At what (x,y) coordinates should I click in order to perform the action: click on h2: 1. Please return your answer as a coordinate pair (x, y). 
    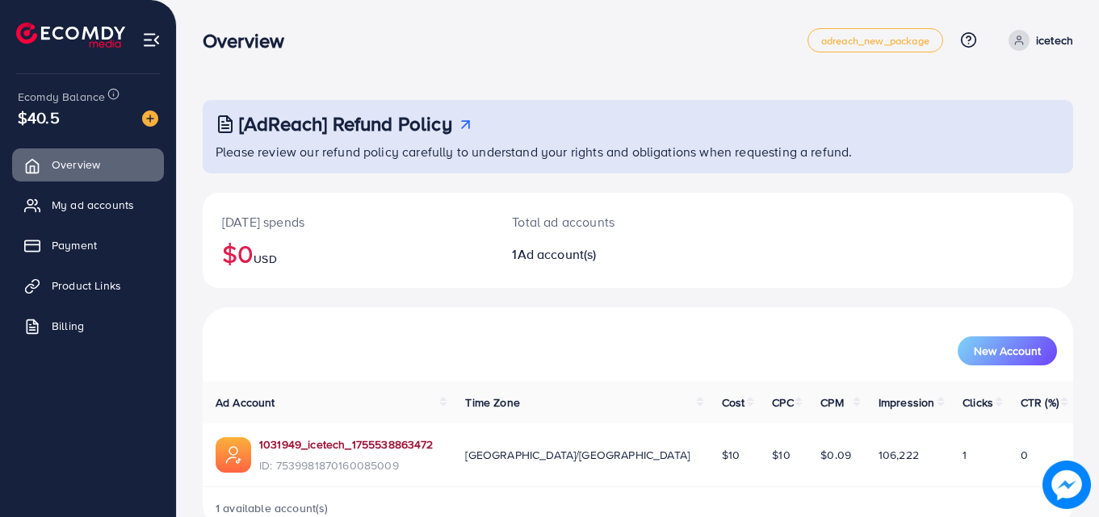
    Looking at the image, I should click on (601, 254).